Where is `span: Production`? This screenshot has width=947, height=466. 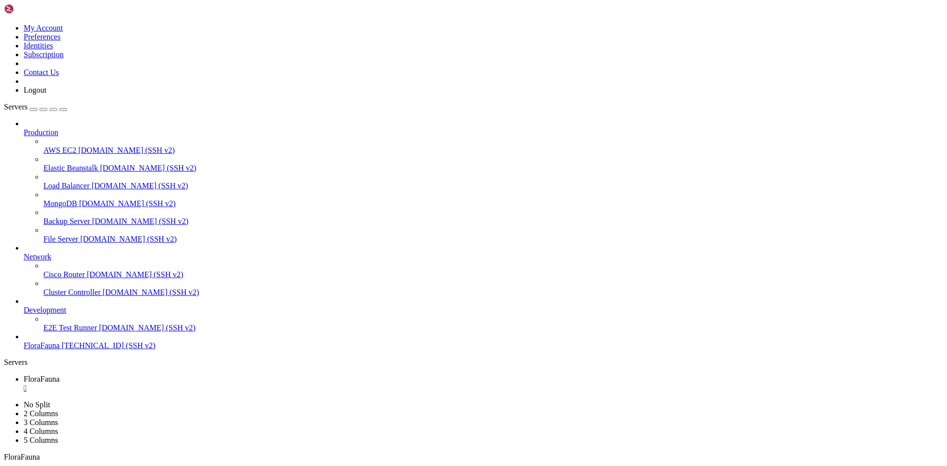
span: Production is located at coordinates (41, 132).